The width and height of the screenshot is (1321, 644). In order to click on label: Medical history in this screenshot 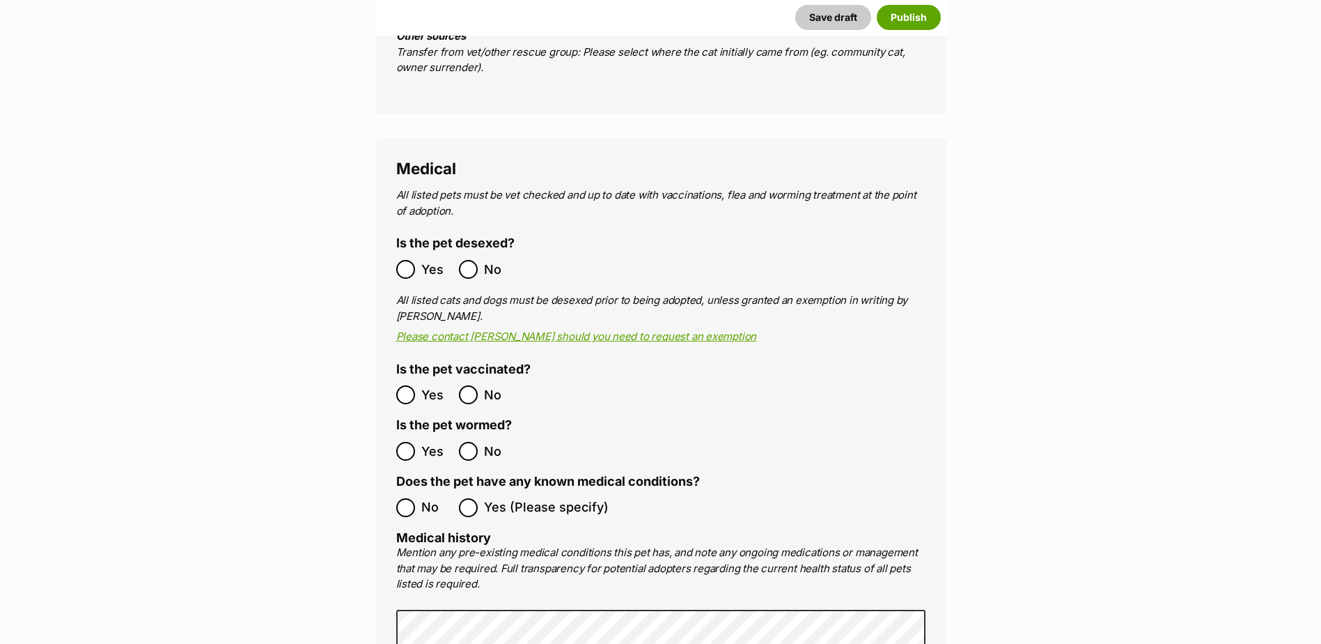, I will do `click(444, 537)`.